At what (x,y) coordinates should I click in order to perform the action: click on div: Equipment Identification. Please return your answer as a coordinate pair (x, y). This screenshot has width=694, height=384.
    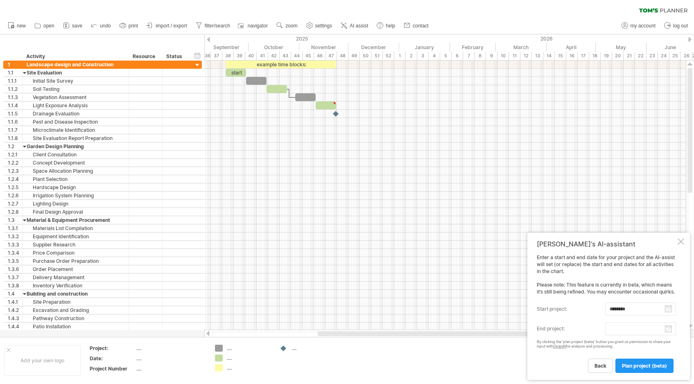
    Looking at the image, I should click on (75, 236).